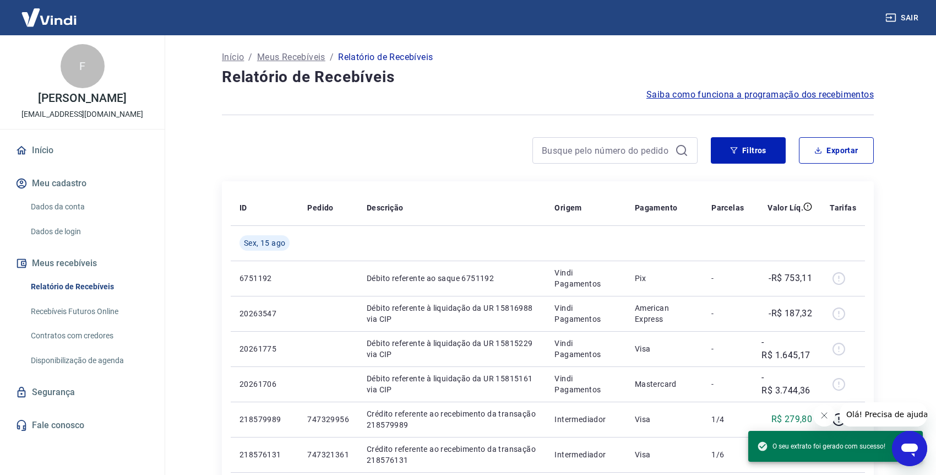 Image resolution: width=936 pixels, height=475 pixels. I want to click on p: Crédito referente ao recebimento da transação 218579989, so click(451, 419).